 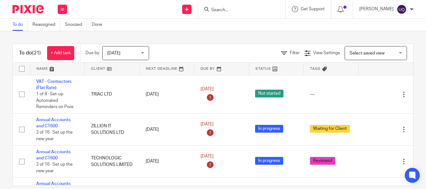 I want to click on span: Not started, so click(x=269, y=93).